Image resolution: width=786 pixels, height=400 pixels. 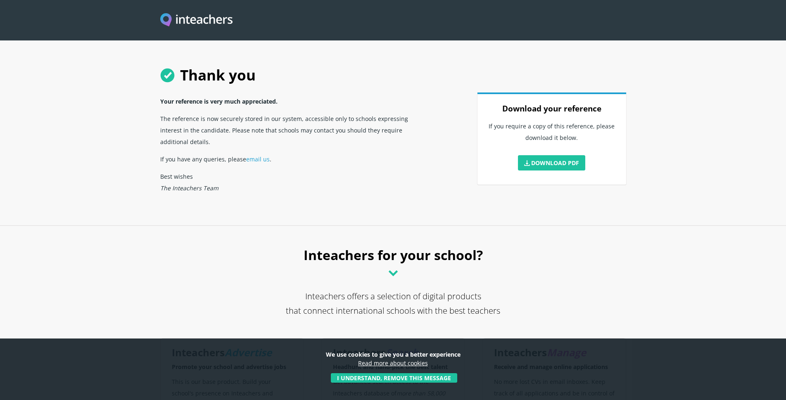 I want to click on p: Inteachers offers a selection of digital products that connect international schools with the bes..., so click(x=393, y=310).